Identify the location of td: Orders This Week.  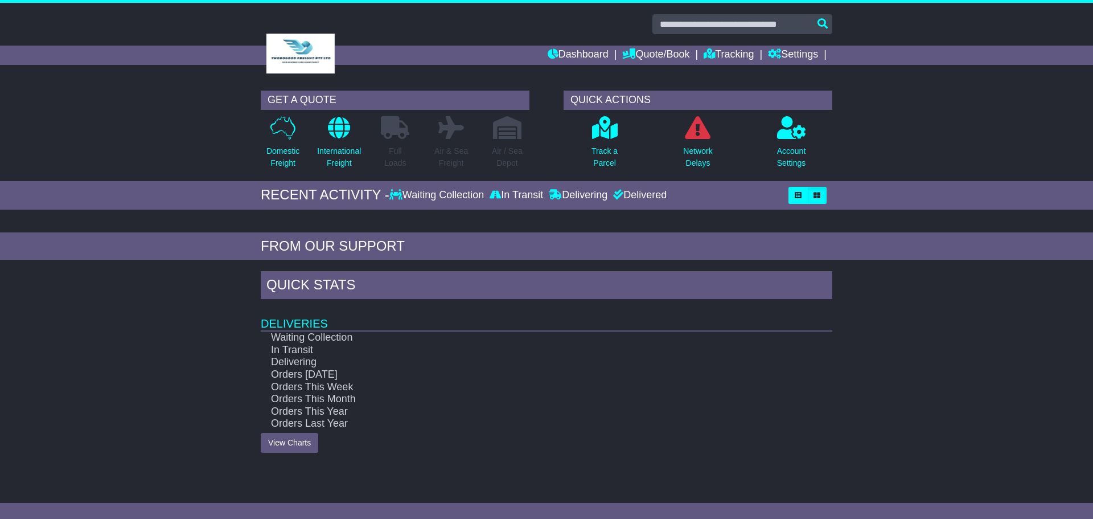
(519, 387).